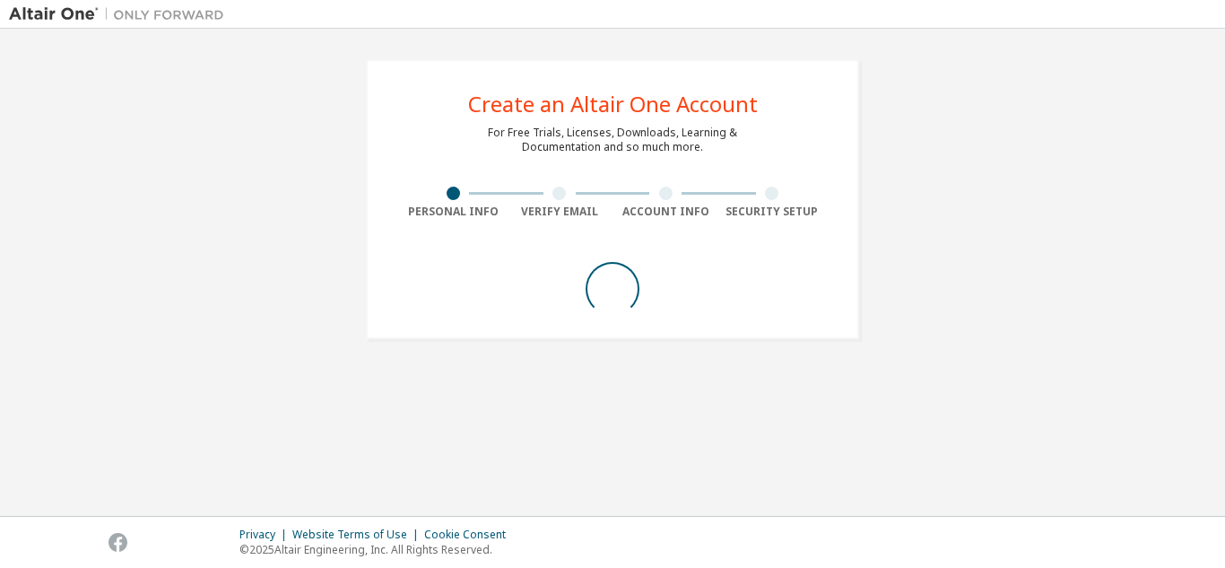 The image size is (1225, 568). Describe the element at coordinates (453, 212) in the screenshot. I see `div: Personal Info` at that location.